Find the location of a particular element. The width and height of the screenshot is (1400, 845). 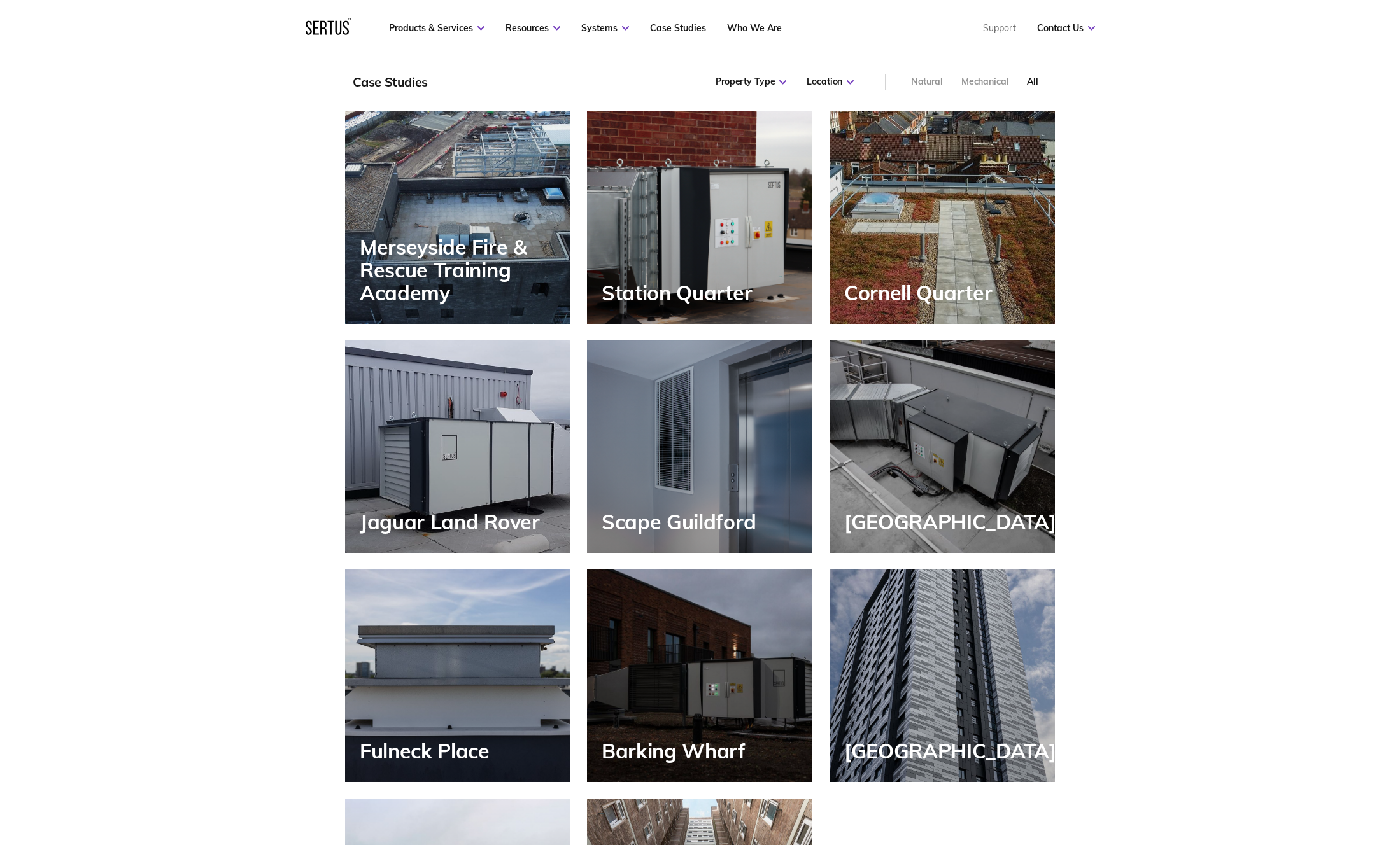

a: Station Quarter is located at coordinates (700, 217).